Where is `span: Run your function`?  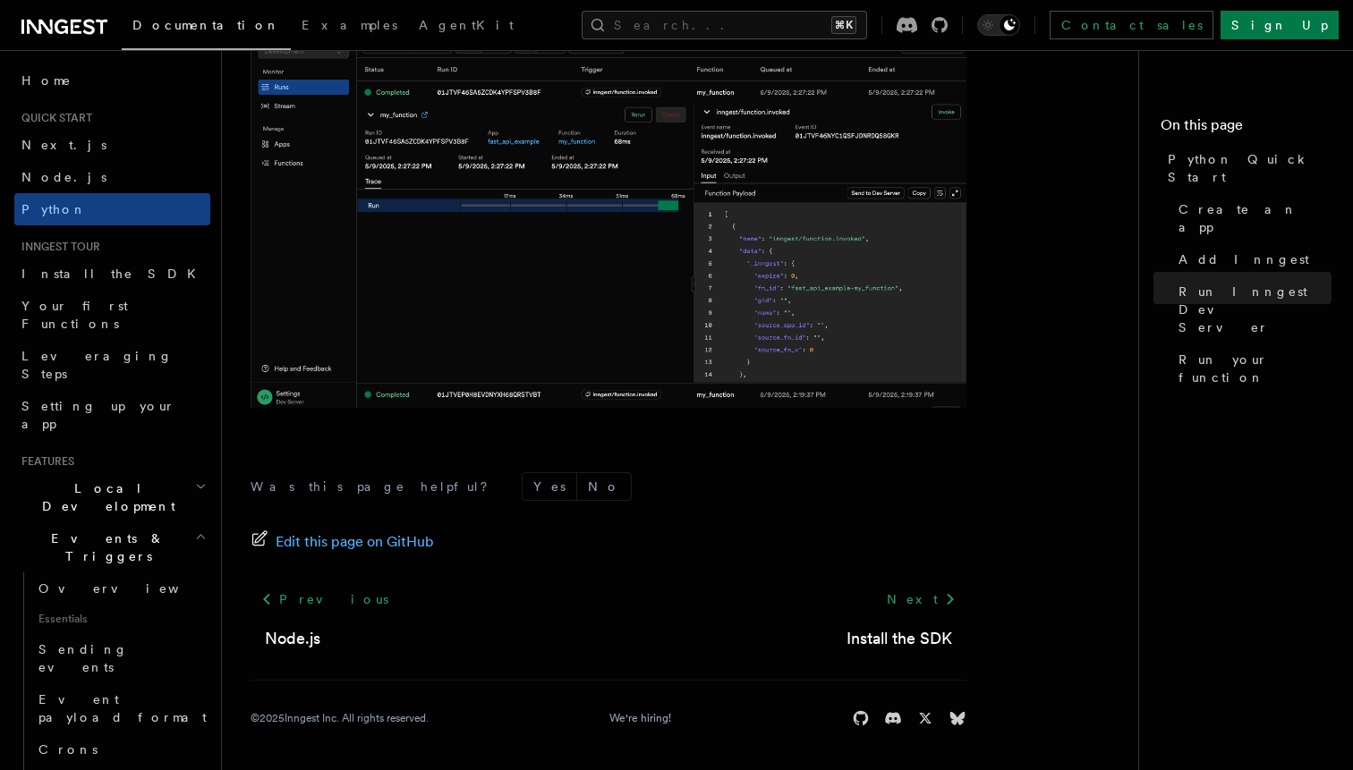 span: Run your function is located at coordinates (1254, 369).